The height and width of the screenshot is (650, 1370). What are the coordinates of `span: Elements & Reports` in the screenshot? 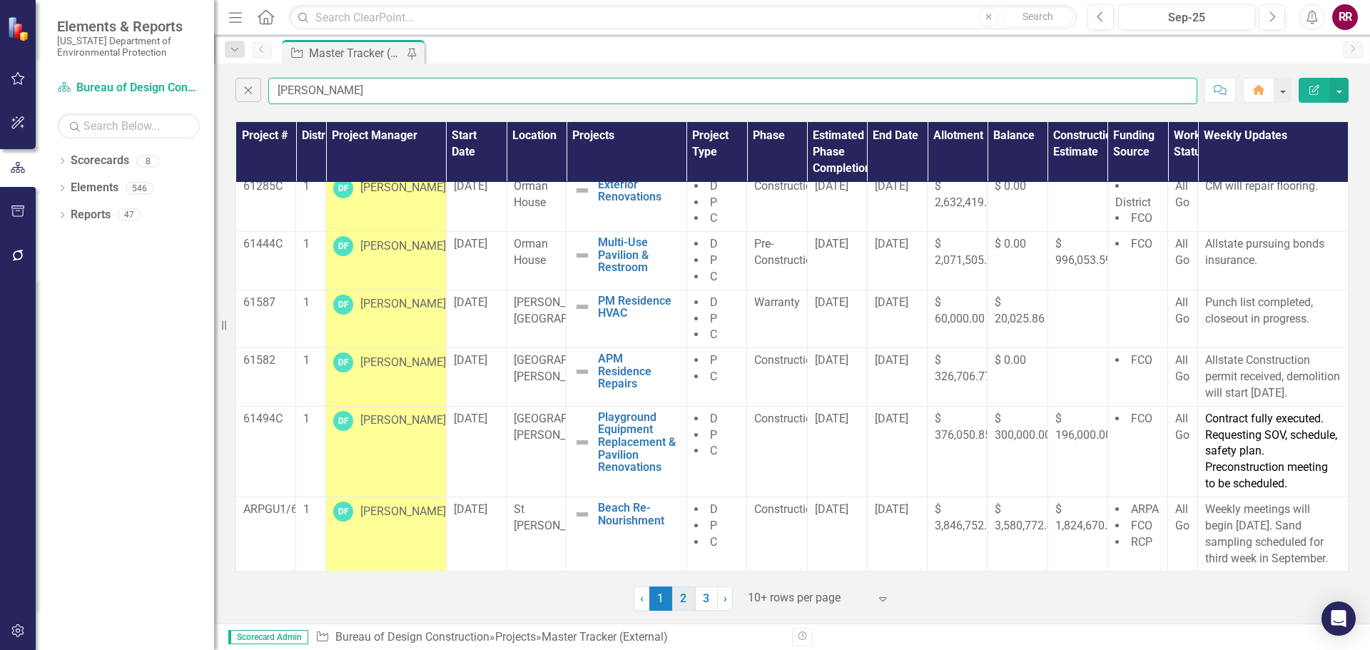 It's located at (128, 26).